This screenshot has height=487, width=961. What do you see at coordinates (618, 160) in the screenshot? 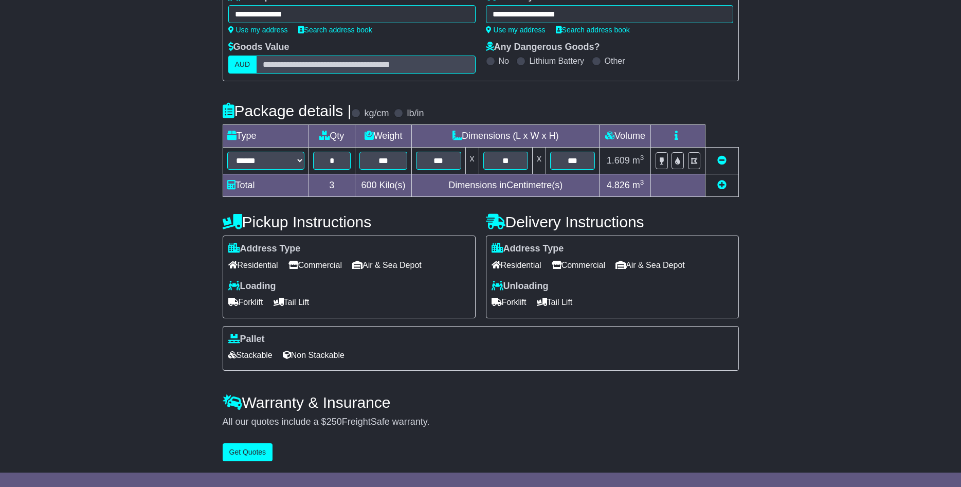
I see `span: 1.609` at bounding box center [618, 160].